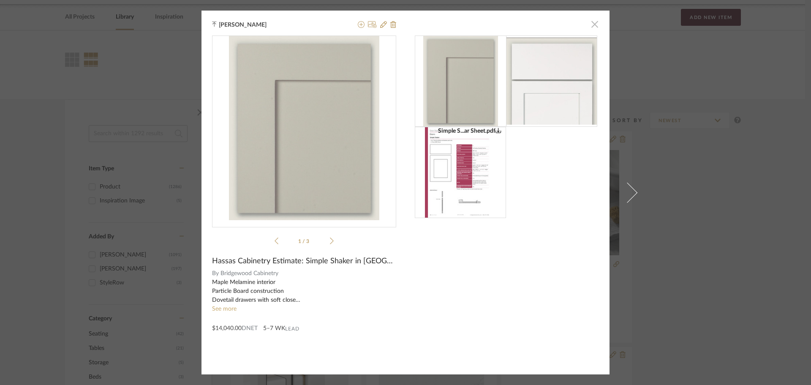  What do you see at coordinates (250, 328) in the screenshot?
I see `span: DNET` at bounding box center [250, 328].